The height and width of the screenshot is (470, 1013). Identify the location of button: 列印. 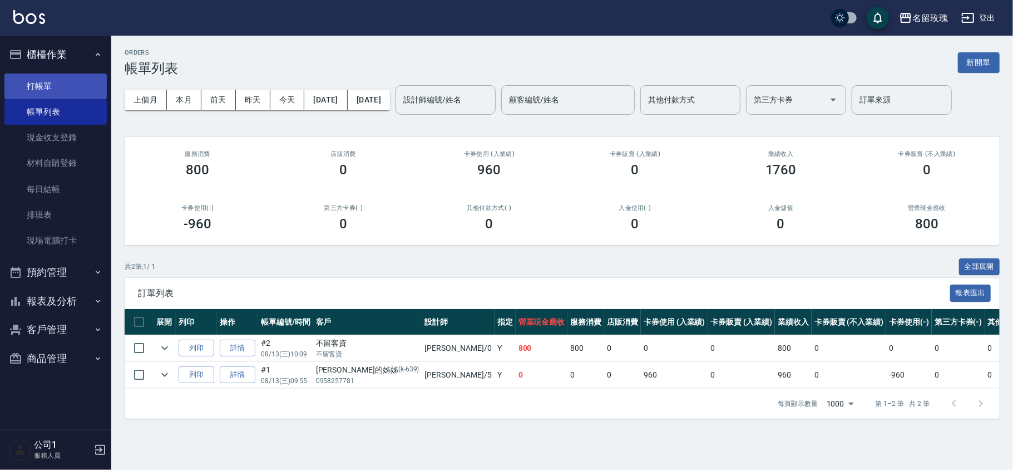
(196, 348).